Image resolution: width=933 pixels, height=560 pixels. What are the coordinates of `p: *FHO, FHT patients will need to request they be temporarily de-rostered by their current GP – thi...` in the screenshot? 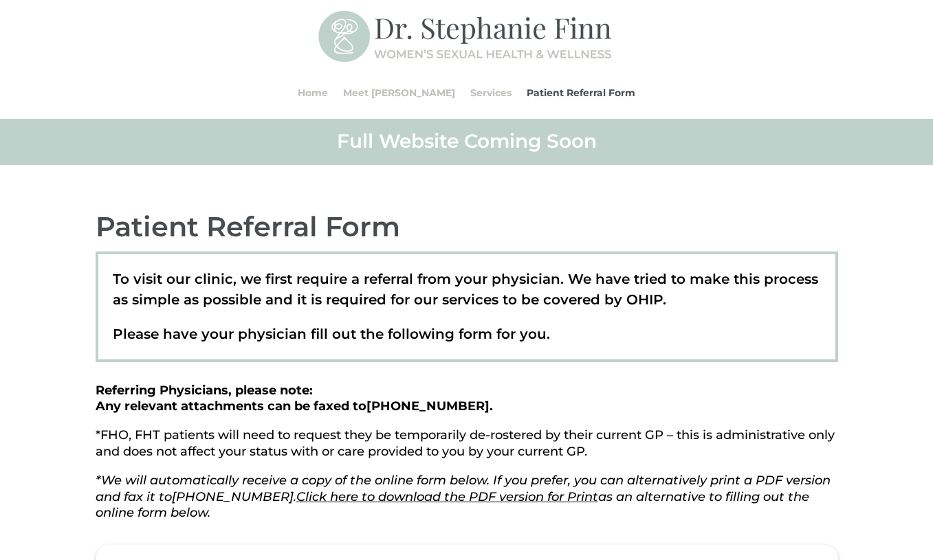 It's located at (467, 450).